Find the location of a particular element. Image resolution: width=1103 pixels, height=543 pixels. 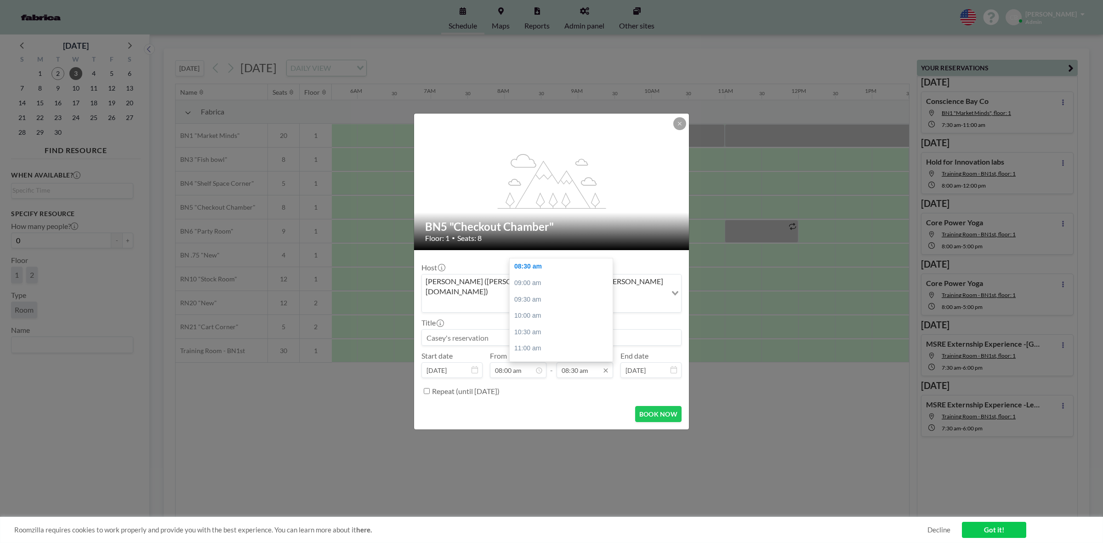

div: 11:30 am is located at coordinates (564, 365).